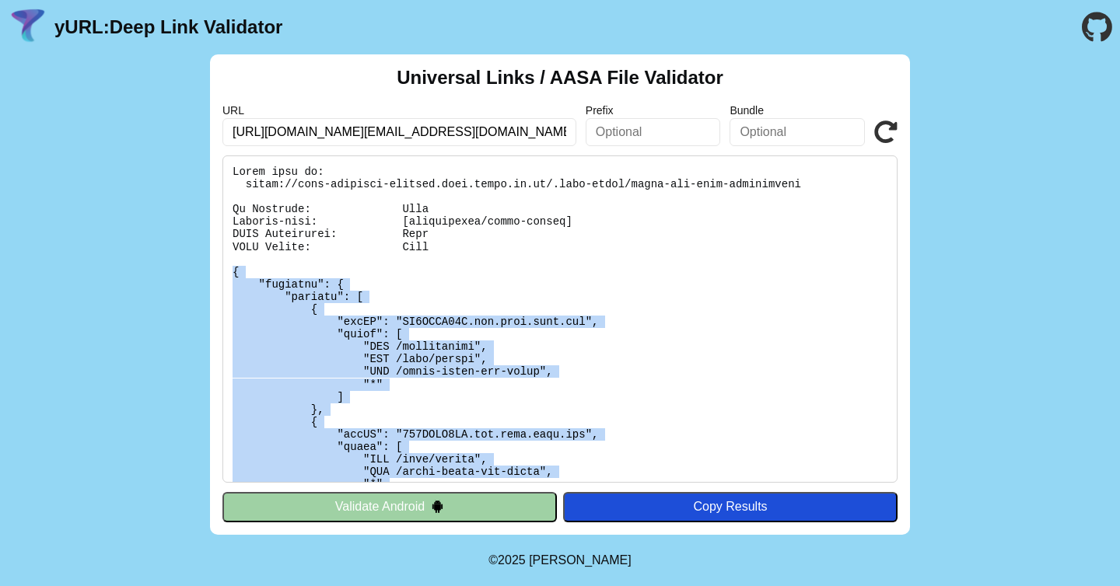 The image size is (1120, 586). What do you see at coordinates (560, 78) in the screenshot?
I see `h2: Universal Links / AASA File Validator` at bounding box center [560, 78].